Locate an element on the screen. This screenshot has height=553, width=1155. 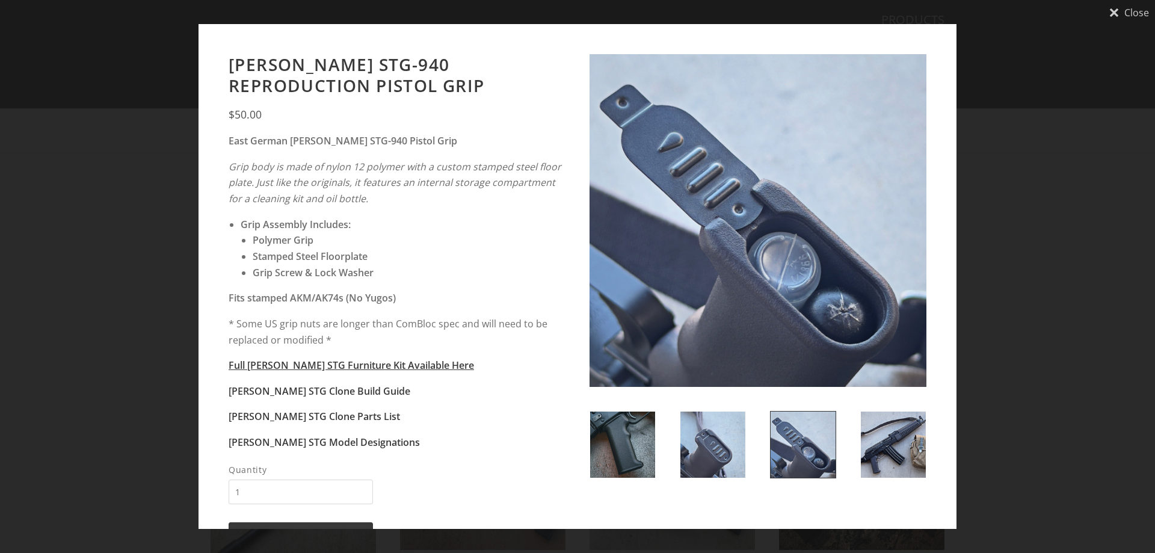
span: Quantity is located at coordinates (301, 469).